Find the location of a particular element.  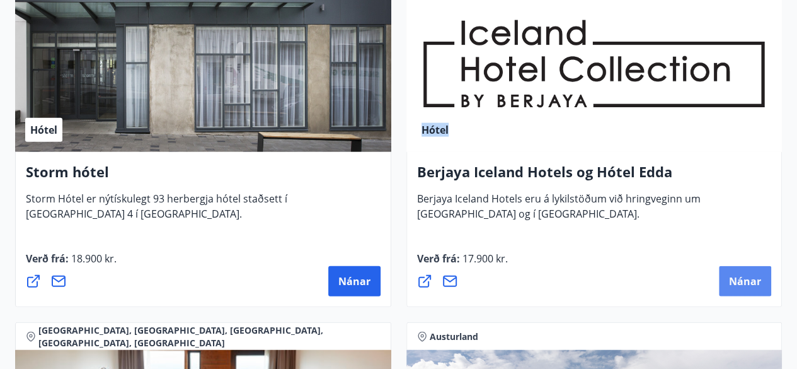

span: Austurland is located at coordinates (454, 336).